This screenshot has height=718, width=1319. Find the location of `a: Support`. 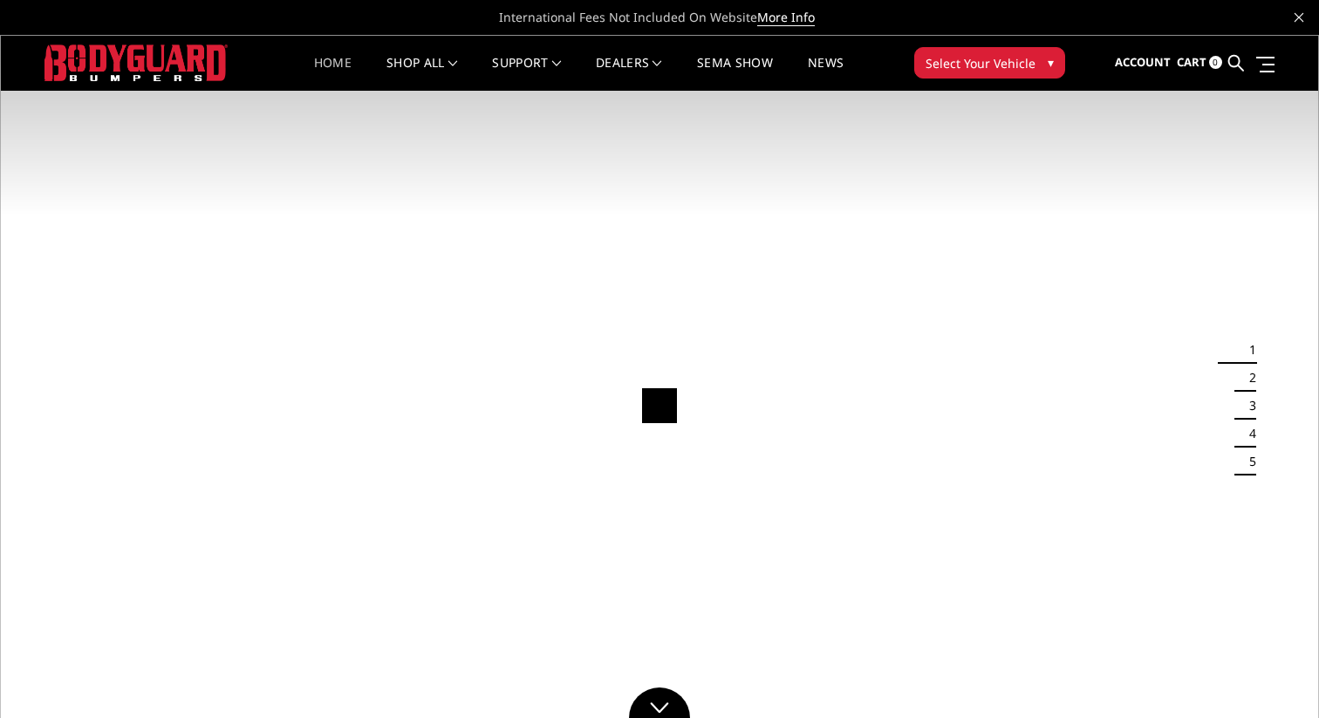

a: Support is located at coordinates (526, 73).